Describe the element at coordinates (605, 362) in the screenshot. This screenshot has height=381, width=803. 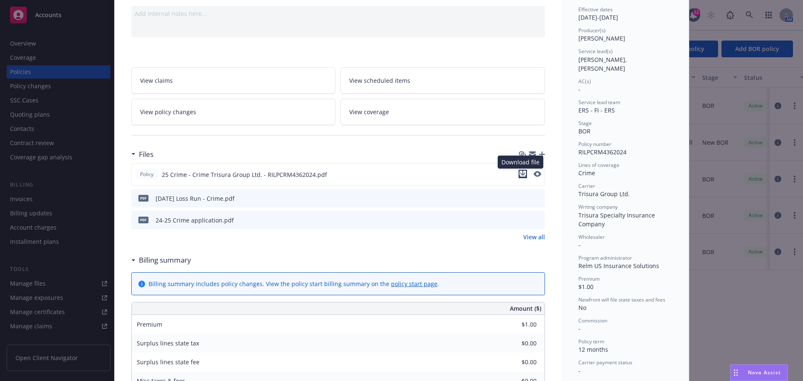
I see `span: Carrier payment status` at that location.